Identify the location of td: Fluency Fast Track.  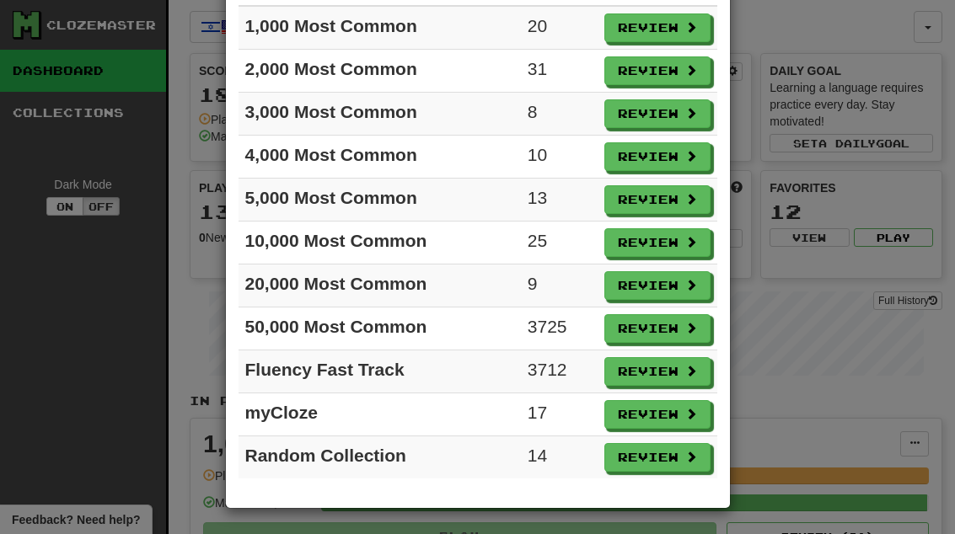
(379, 372).